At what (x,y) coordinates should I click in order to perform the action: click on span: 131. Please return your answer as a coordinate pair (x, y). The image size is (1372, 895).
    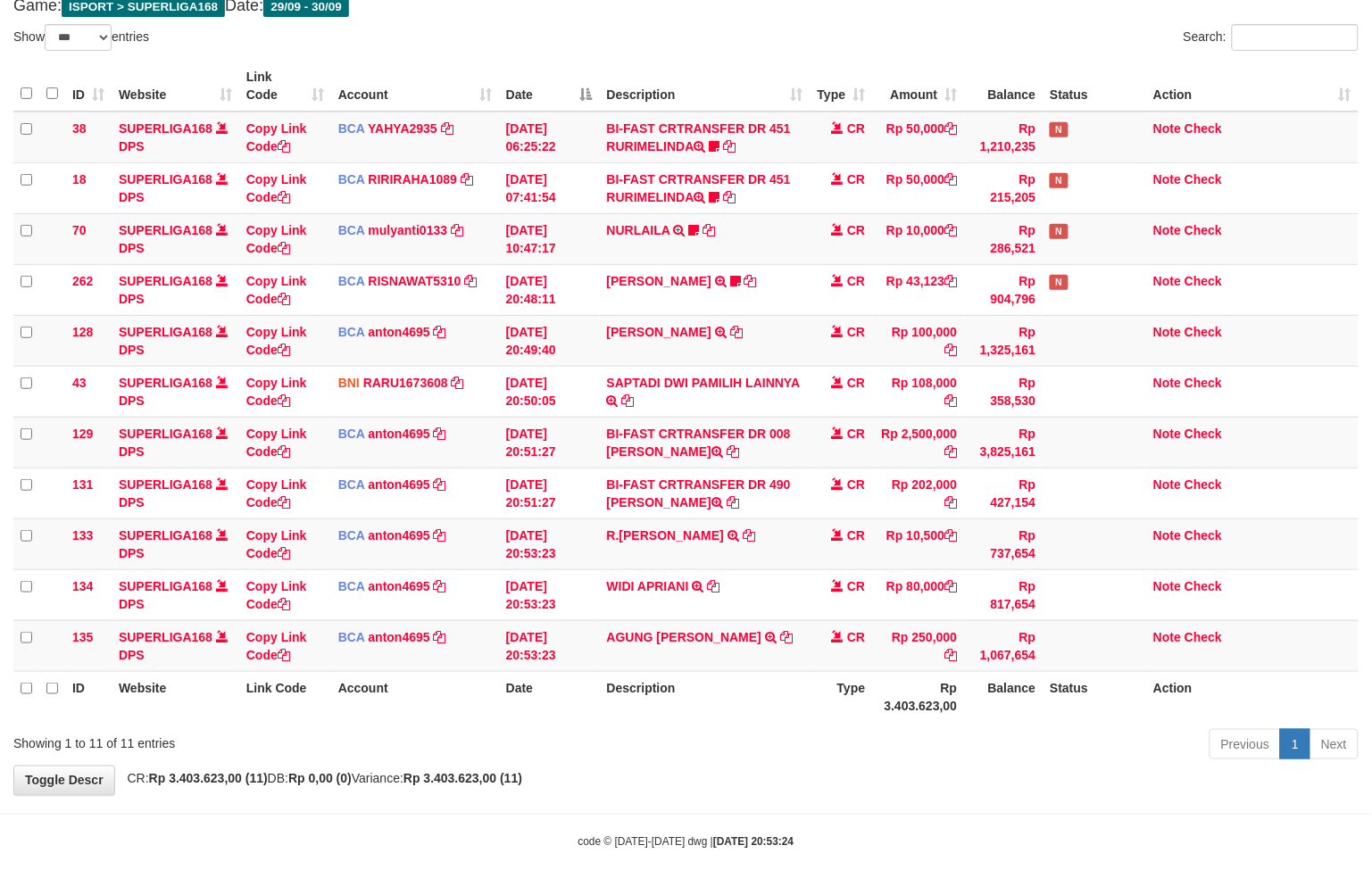
    Looking at the image, I should click on (82, 484).